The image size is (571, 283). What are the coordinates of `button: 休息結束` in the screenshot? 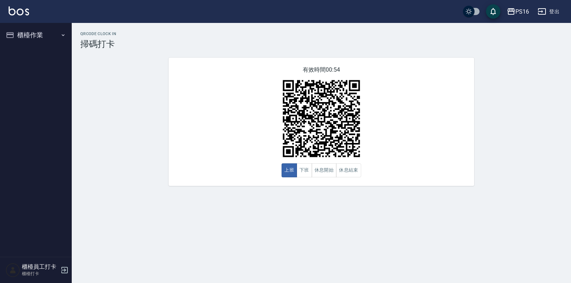 It's located at (348, 170).